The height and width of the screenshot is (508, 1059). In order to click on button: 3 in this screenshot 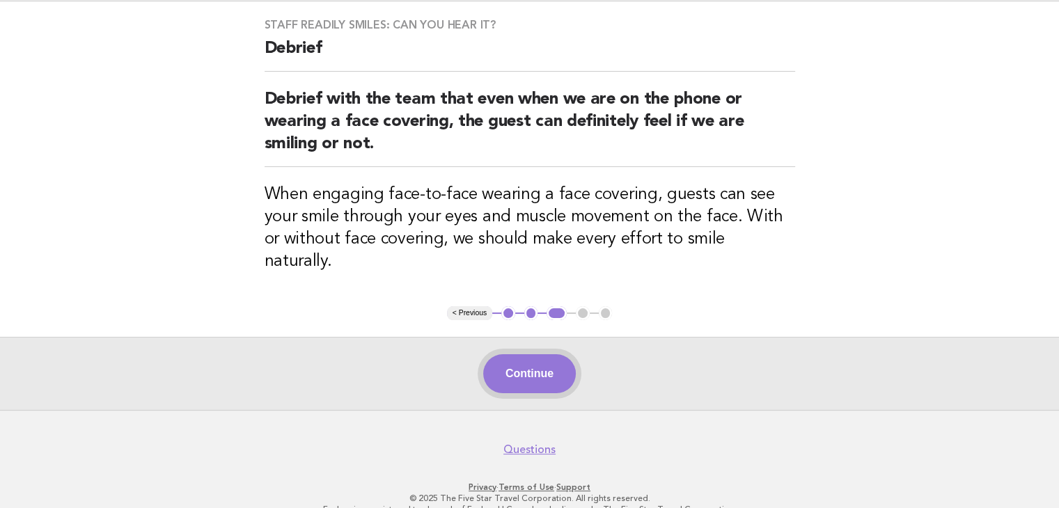, I will do `click(556, 313)`.